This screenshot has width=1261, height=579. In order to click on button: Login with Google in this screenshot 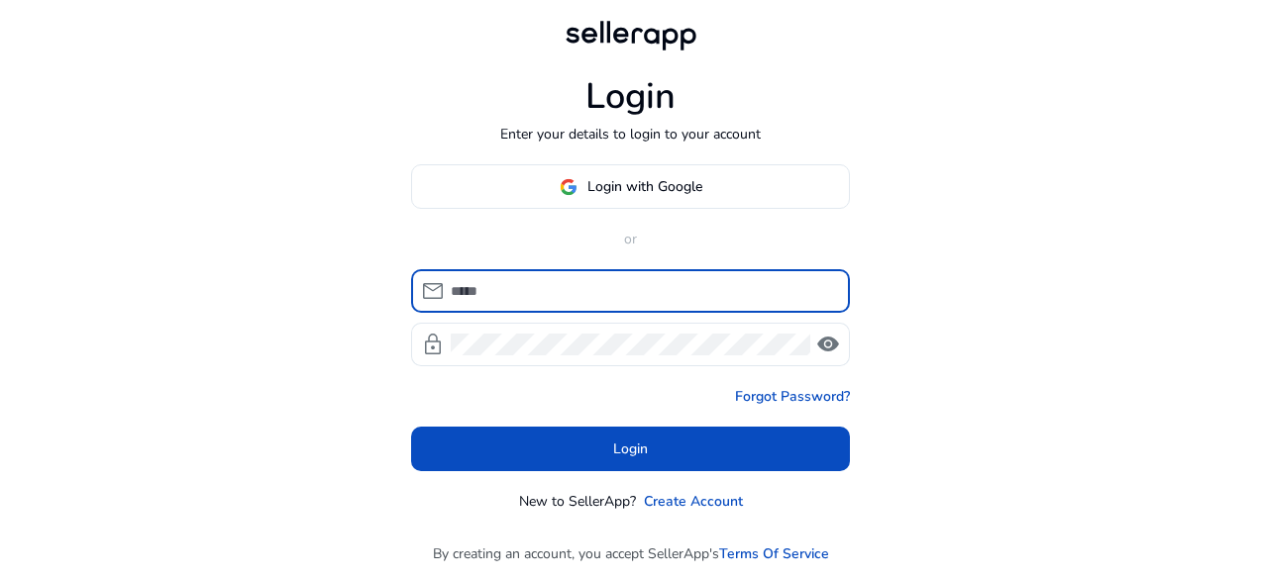, I will do `click(630, 186)`.